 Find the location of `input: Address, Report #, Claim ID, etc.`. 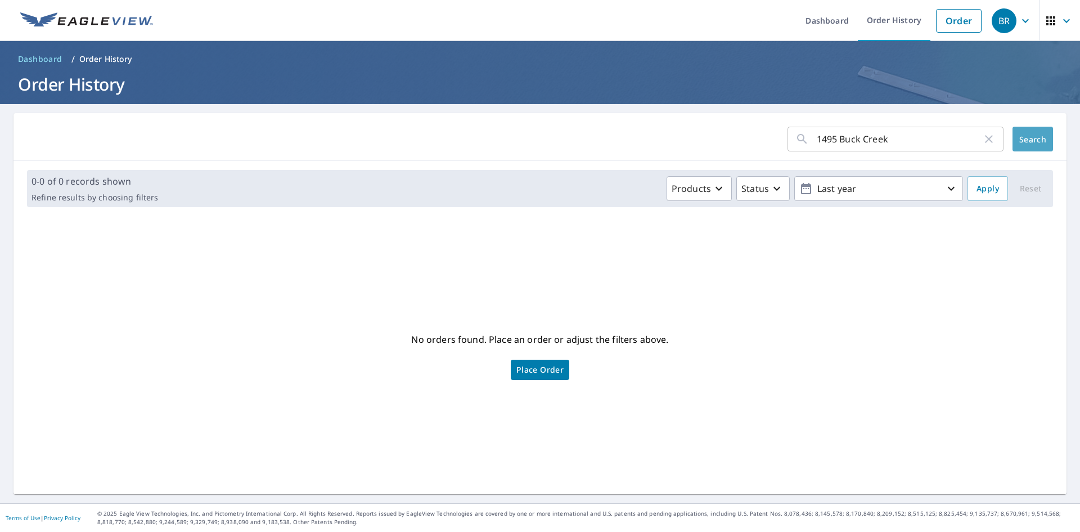

input: Address, Report #, Claim ID, etc. is located at coordinates (899, 139).